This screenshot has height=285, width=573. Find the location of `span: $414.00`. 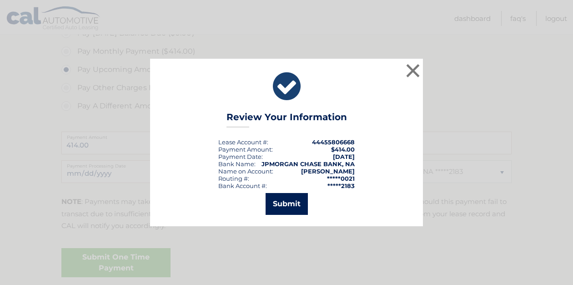

span: $414.00 is located at coordinates (343, 149).